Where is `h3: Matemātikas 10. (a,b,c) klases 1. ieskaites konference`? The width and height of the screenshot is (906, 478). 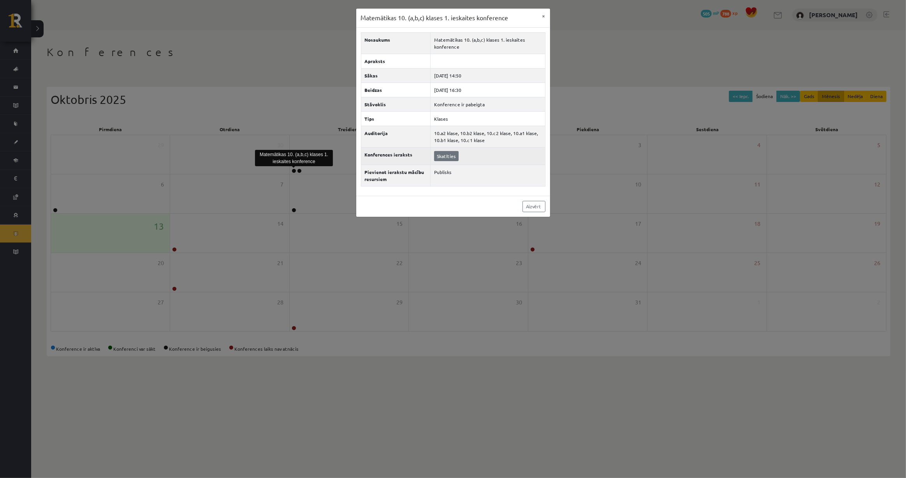 h3: Matemātikas 10. (a,b,c) klases 1. ieskaites konference is located at coordinates (435, 18).